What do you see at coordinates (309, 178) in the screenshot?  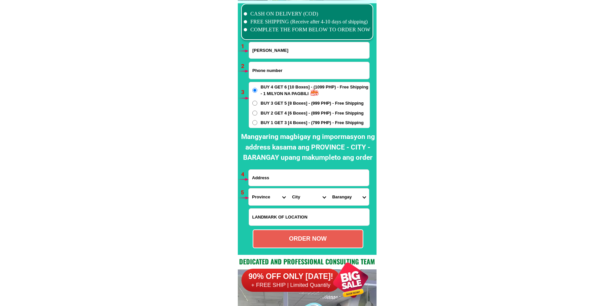 I see `input: Input address` at bounding box center [309, 178].